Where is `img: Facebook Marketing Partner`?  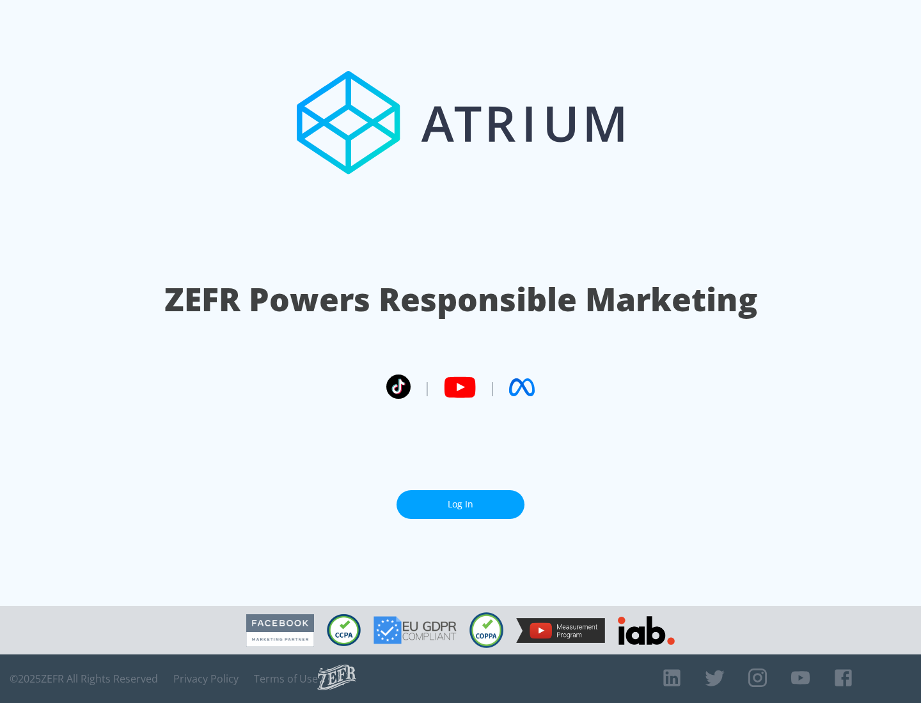 img: Facebook Marketing Partner is located at coordinates (280, 631).